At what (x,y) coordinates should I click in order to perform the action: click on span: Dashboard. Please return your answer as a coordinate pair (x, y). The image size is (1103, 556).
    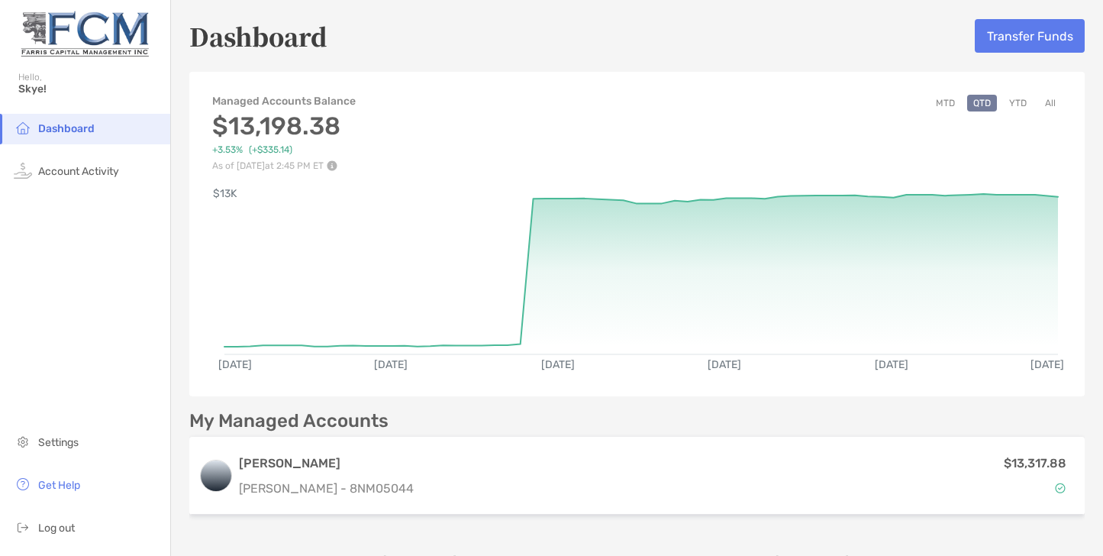
    Looking at the image, I should click on (66, 128).